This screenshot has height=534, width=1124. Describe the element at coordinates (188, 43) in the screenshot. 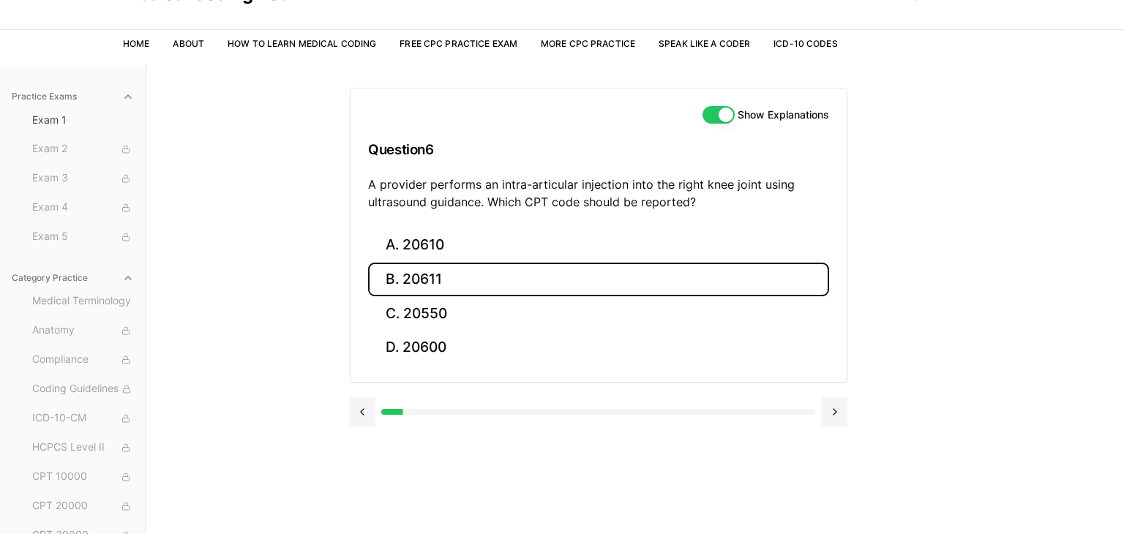

I see `a: About` at that location.